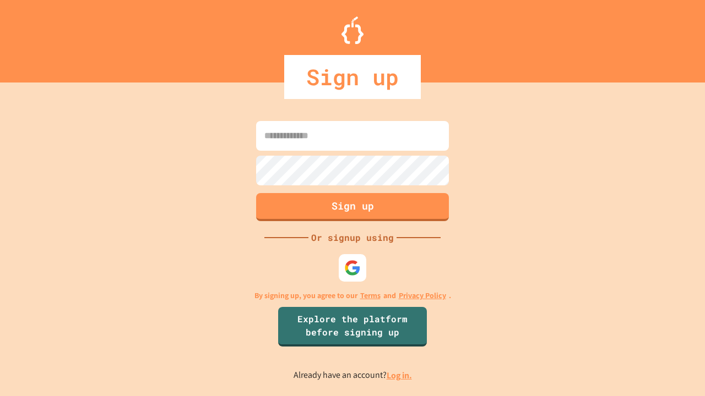  What do you see at coordinates (352, 376) in the screenshot?
I see `p: Already have an account?` at bounding box center [352, 376].